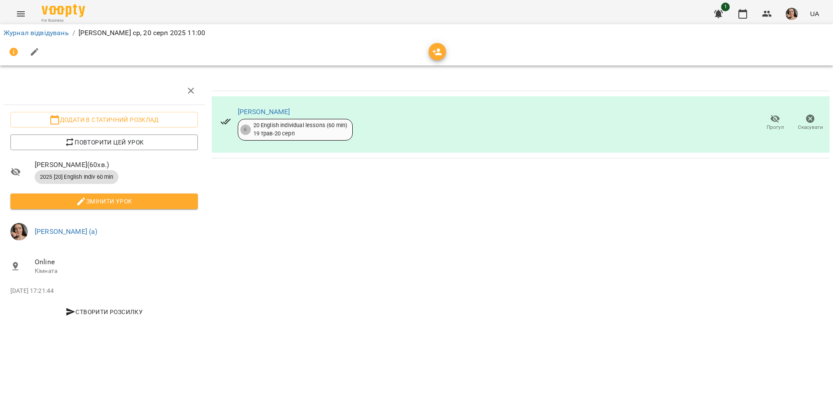 The height and width of the screenshot is (410, 833). I want to click on span: Повторити цей урок, so click(104, 142).